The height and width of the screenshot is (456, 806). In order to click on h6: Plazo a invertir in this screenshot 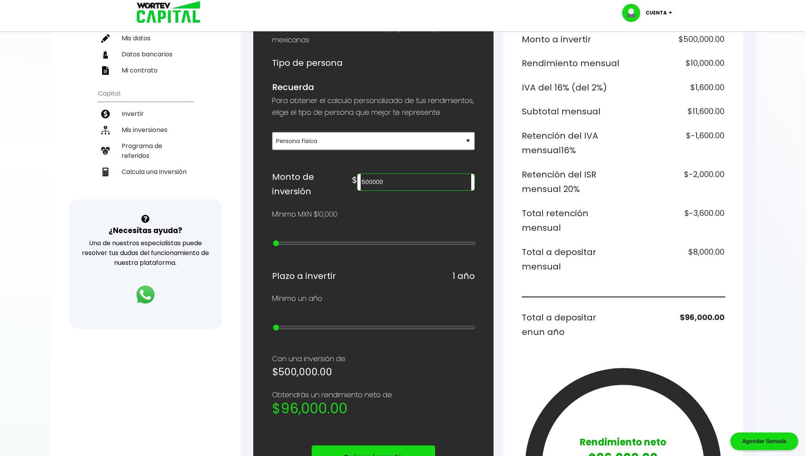, I will do `click(304, 276)`.